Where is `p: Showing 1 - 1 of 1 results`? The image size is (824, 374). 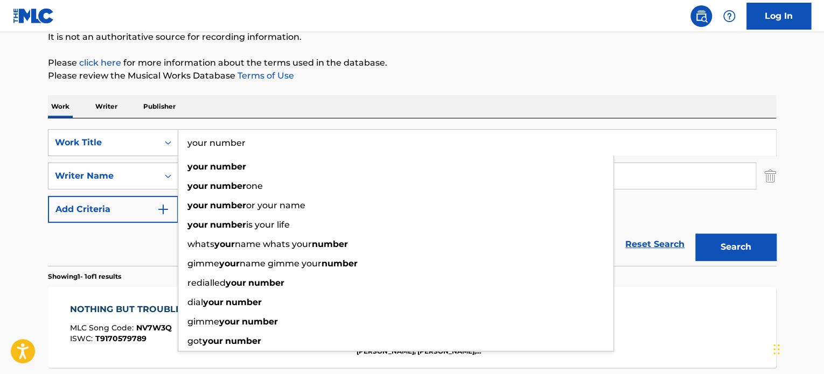 p: Showing 1 - 1 of 1 results is located at coordinates (85, 277).